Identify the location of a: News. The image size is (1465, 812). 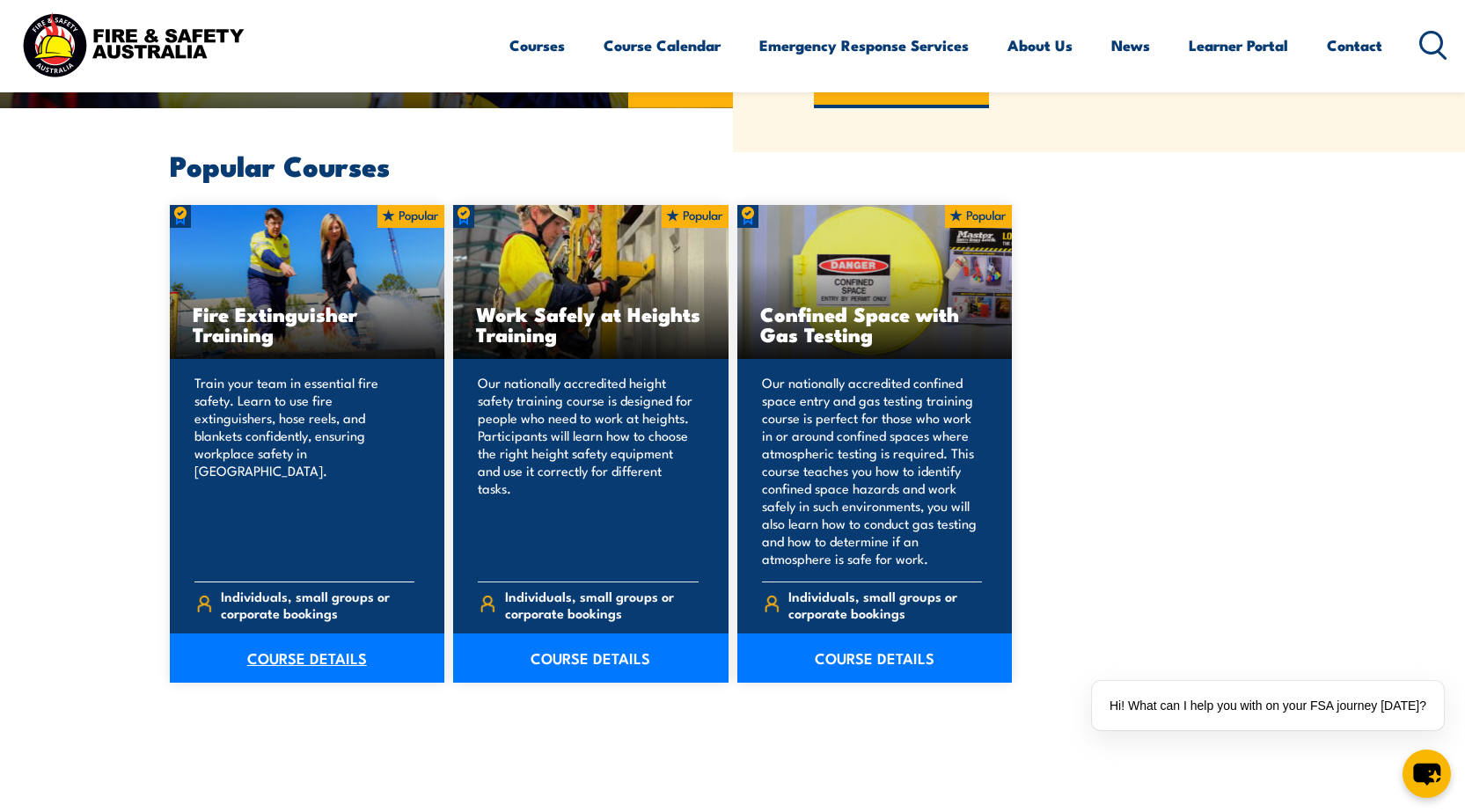
(1131, 45).